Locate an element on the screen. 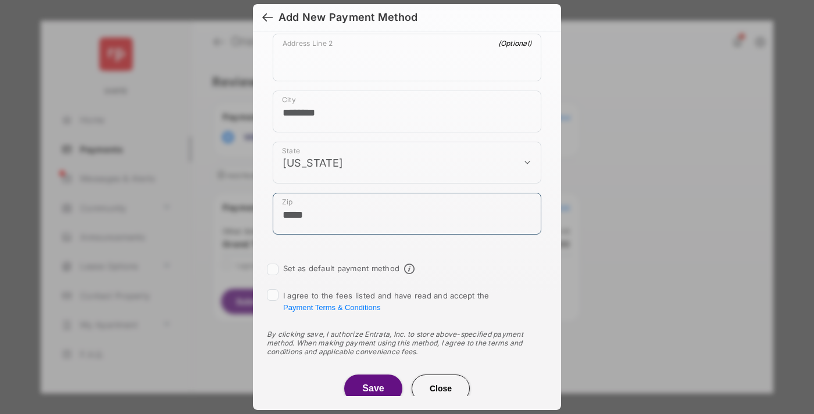 The height and width of the screenshot is (414, 814). span: Default payment method info is located at coordinates (409, 269).